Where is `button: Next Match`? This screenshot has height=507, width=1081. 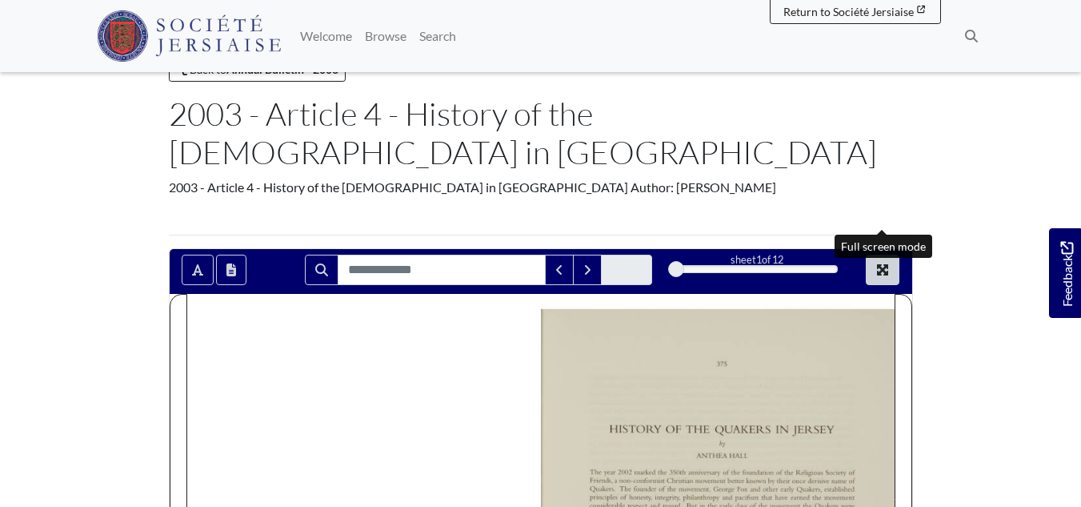 button: Next Match is located at coordinates (587, 270).